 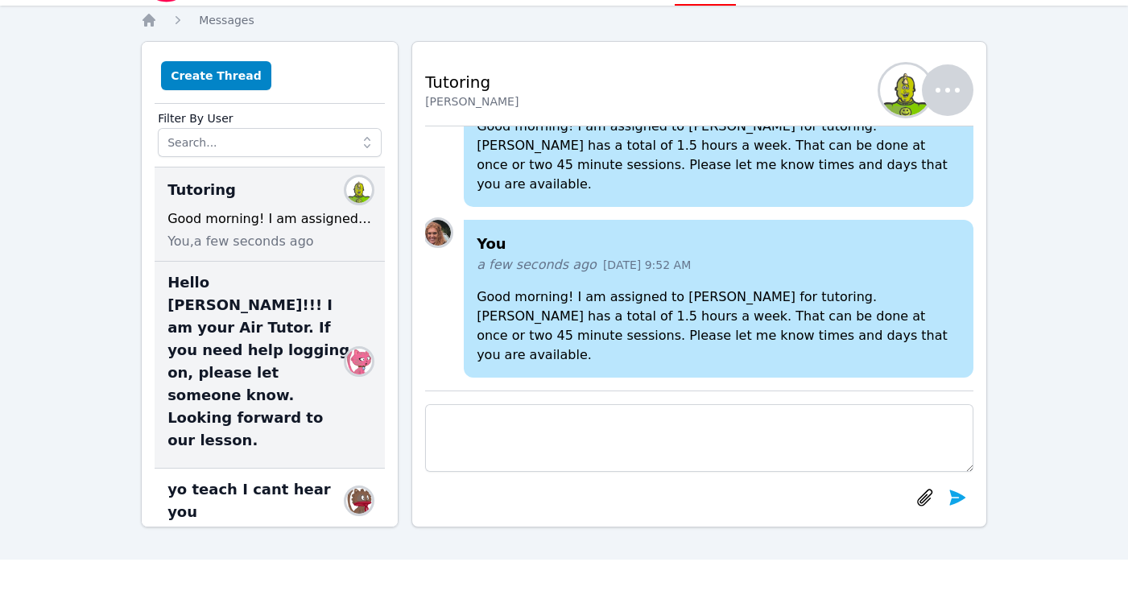 I want to click on input: Search..., so click(x=270, y=143).